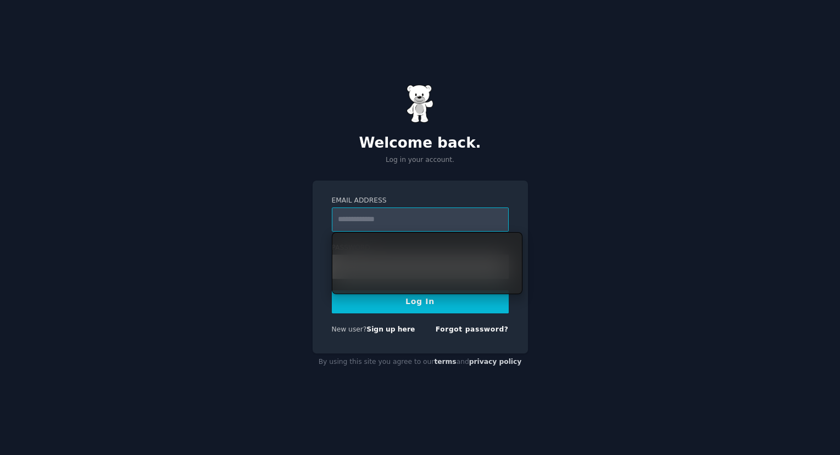 The image size is (840, 455). Describe the element at coordinates (420, 302) in the screenshot. I see `button: Log In` at that location.